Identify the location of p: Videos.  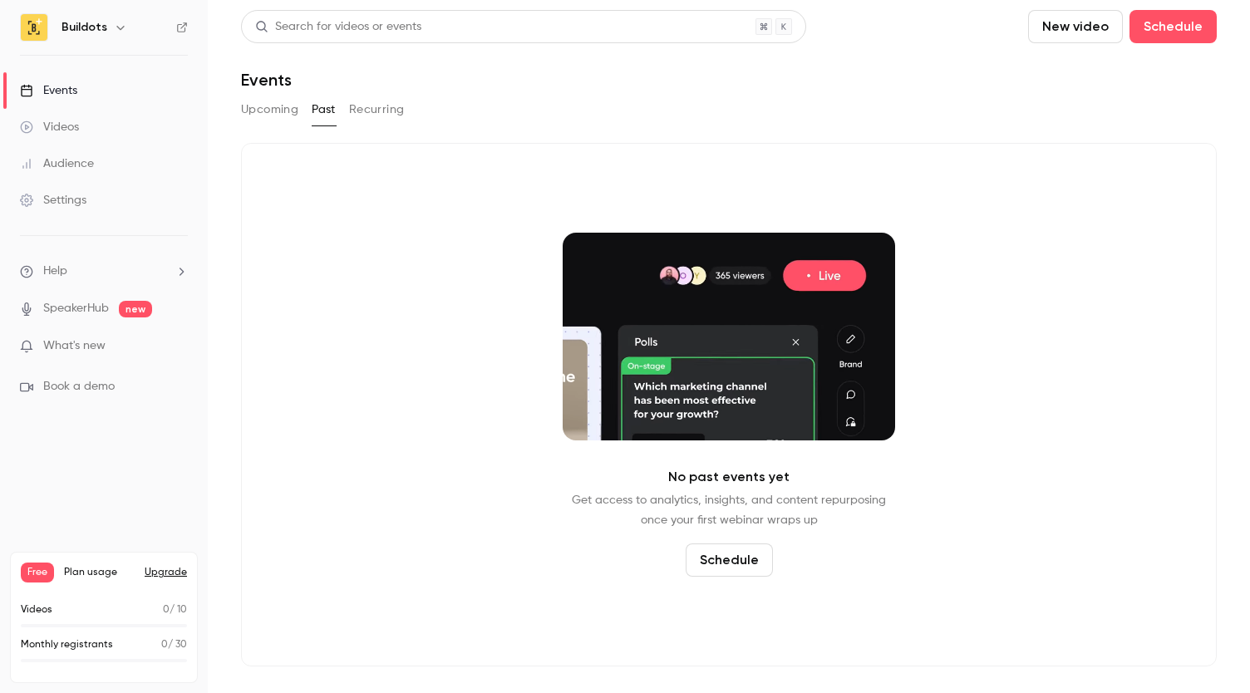
(37, 610).